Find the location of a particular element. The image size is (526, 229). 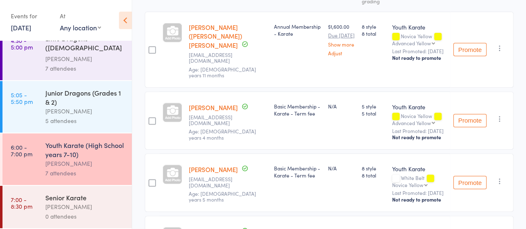

span: 5 style is located at coordinates (373, 106).